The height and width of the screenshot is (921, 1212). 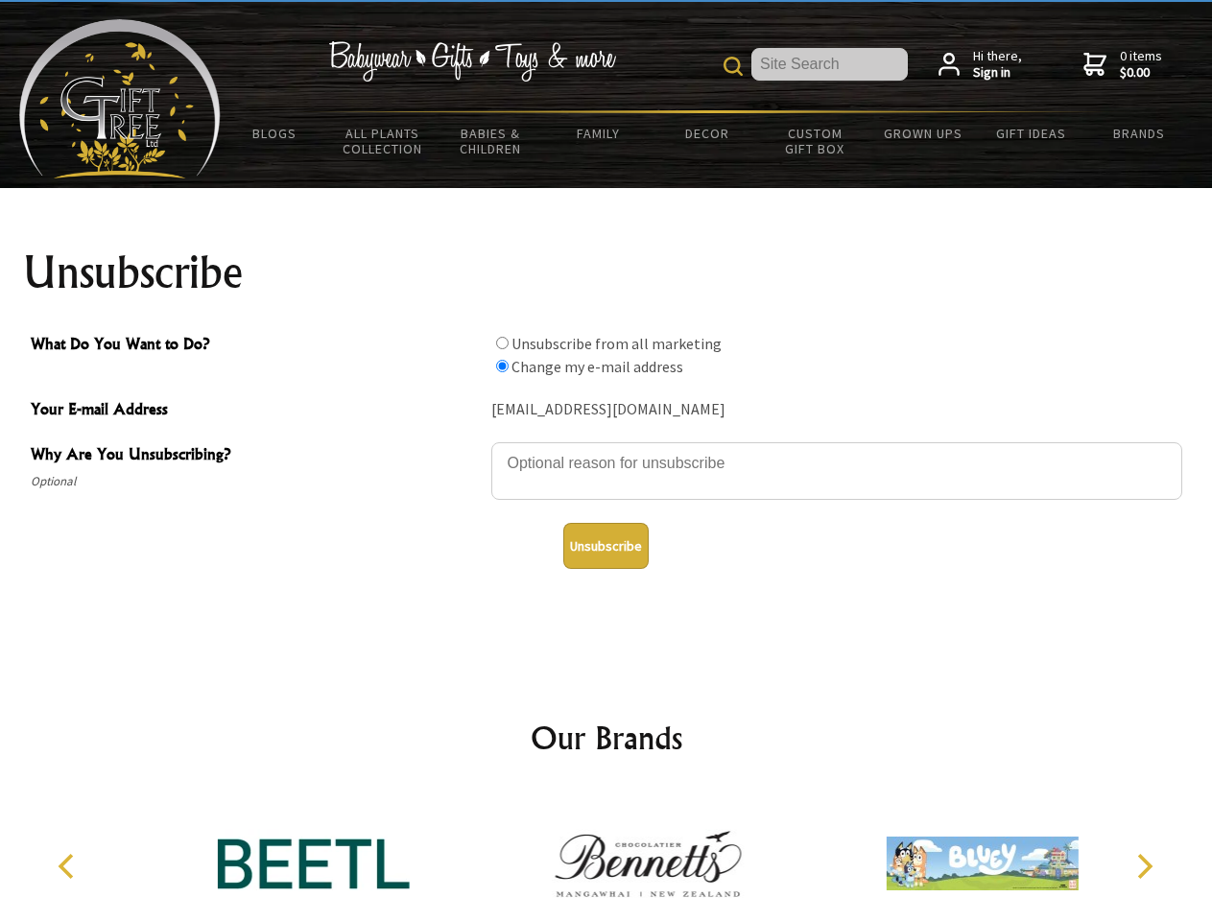 I want to click on a: Brands, so click(x=1139, y=133).